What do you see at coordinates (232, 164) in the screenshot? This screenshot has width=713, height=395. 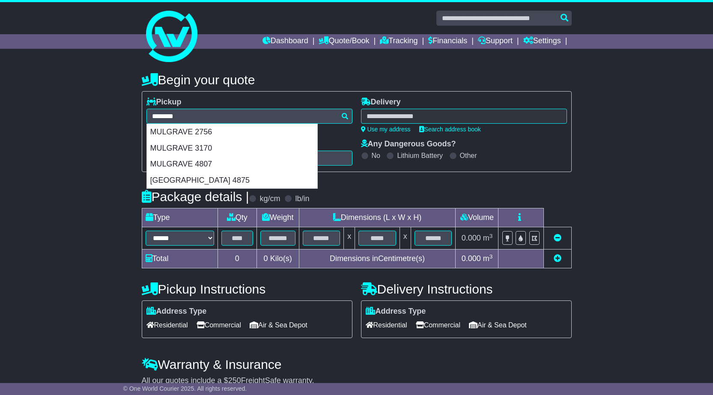 I see `div: MULGRAVE 4807` at bounding box center [232, 164].